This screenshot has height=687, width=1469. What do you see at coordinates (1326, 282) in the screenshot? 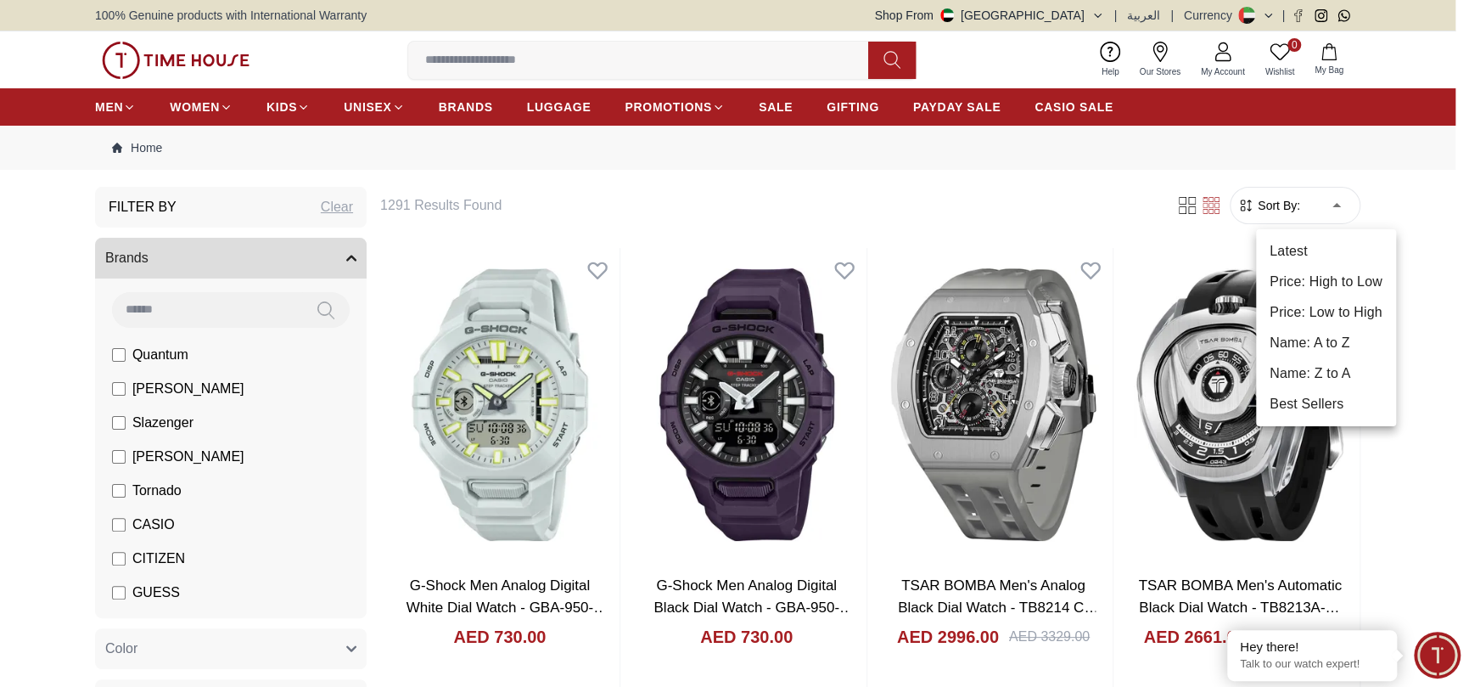
I see `li: Price: High to Low` at bounding box center [1326, 282].